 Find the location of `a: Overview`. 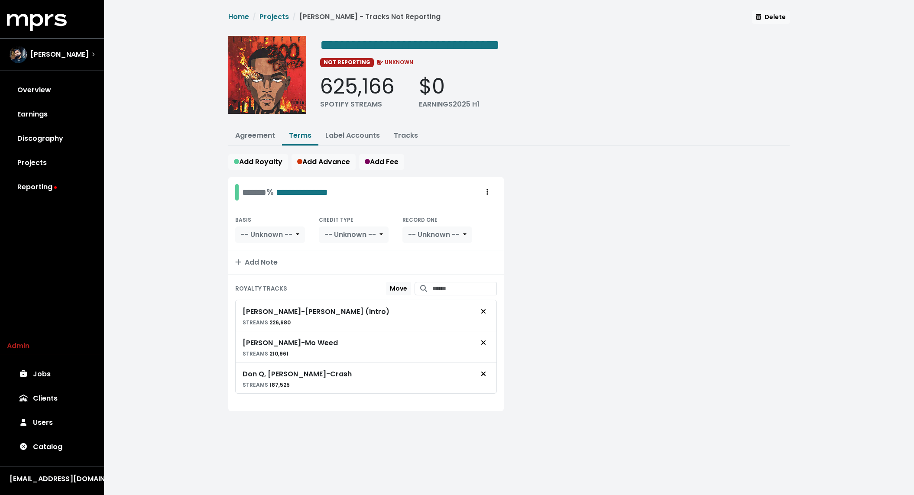

a: Overview is located at coordinates (52, 90).